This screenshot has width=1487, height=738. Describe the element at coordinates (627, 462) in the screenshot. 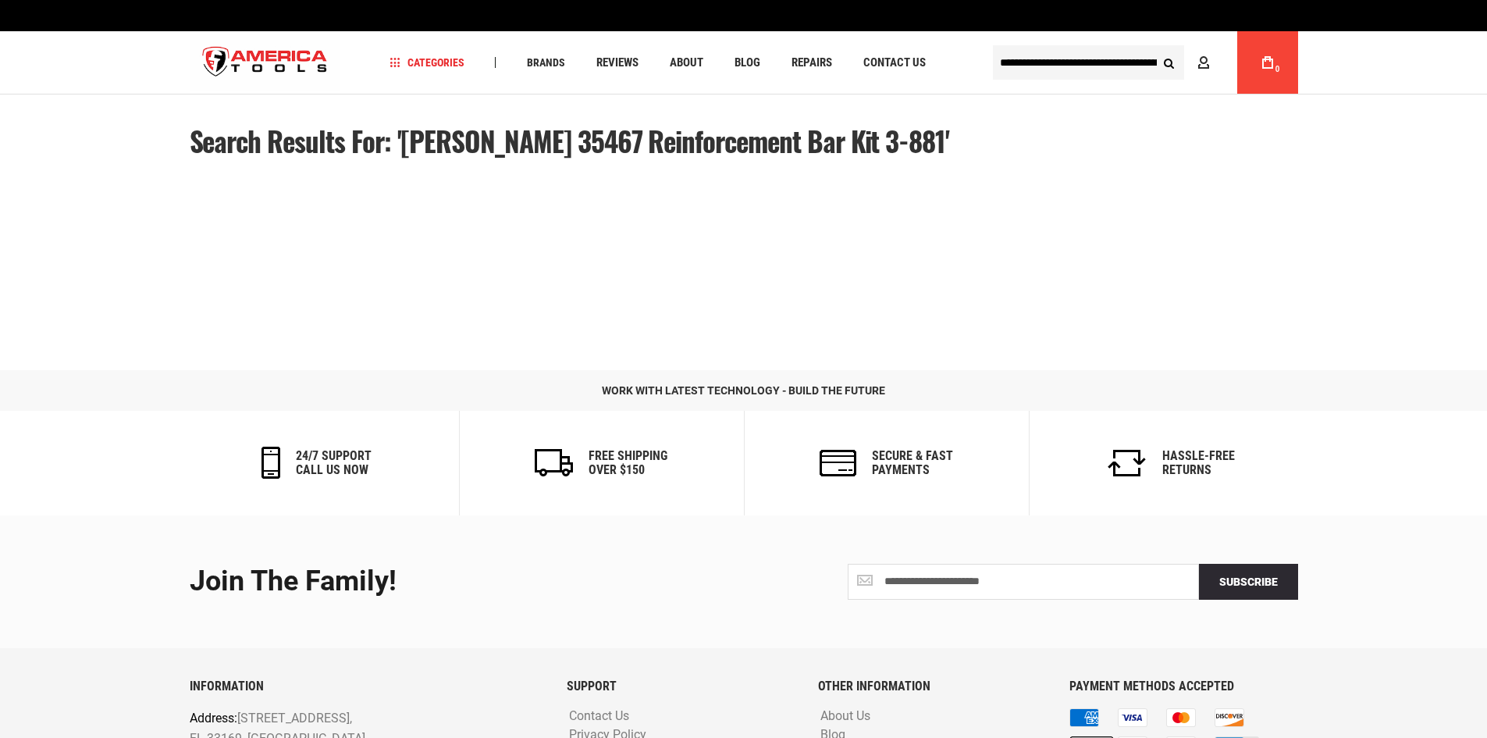

I see `h6: Free Shipping Over $150` at that location.